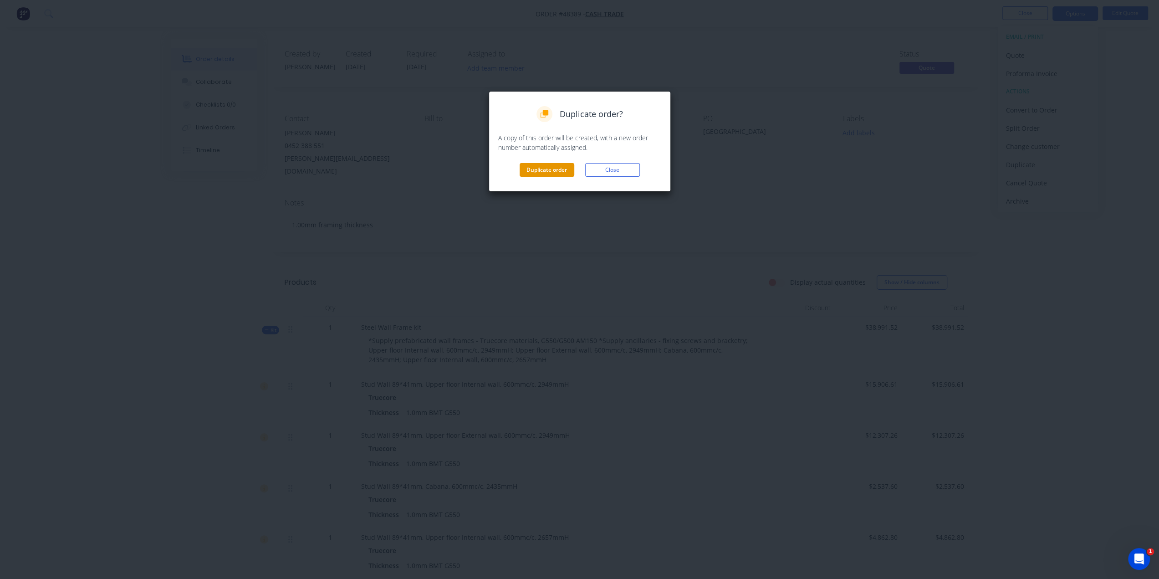  I want to click on button: Duplicate order, so click(547, 170).